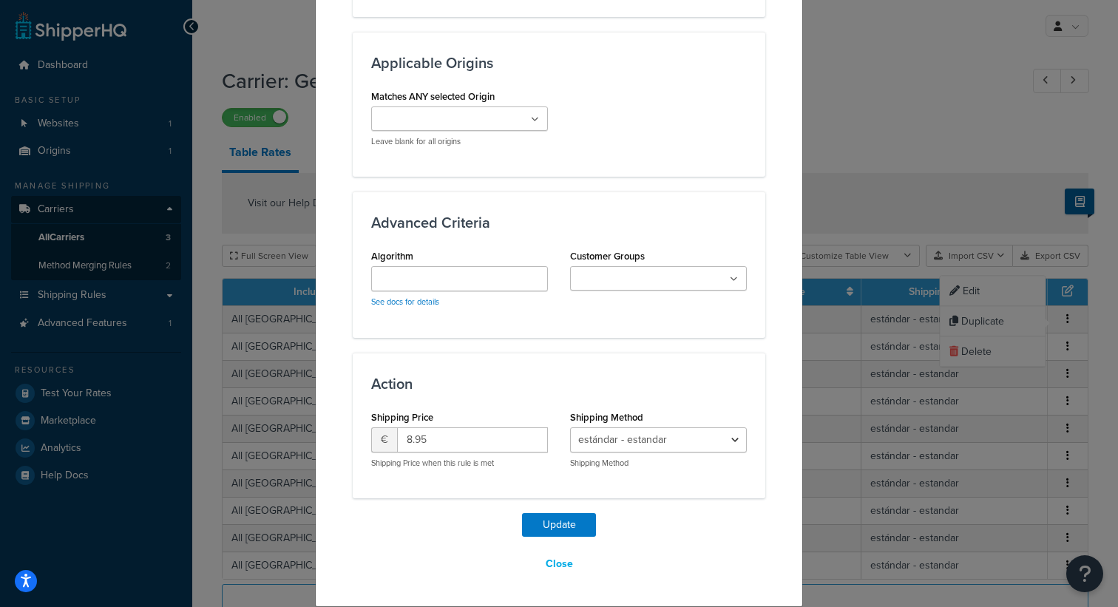 This screenshot has width=1118, height=607. I want to click on p: Shipping Method, so click(658, 463).